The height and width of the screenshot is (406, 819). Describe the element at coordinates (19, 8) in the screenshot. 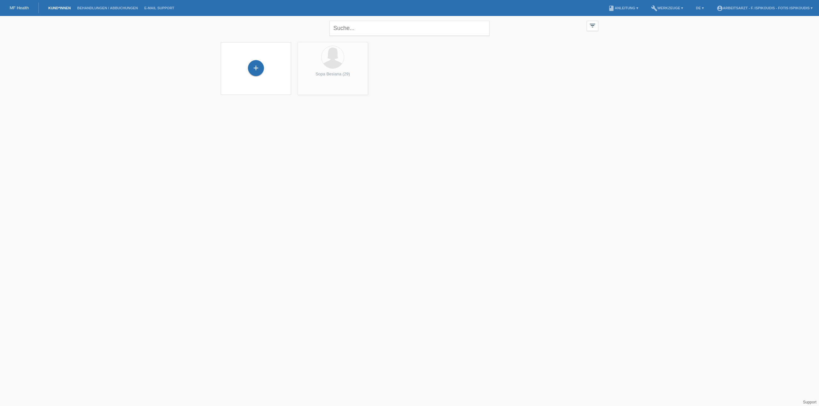

I see `a: MF Health` at that location.